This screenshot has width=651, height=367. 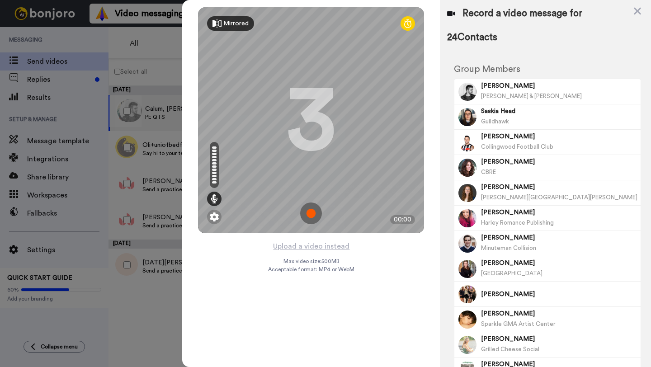 I want to click on span: Acceptable format: MP4 or WebM, so click(x=311, y=270).